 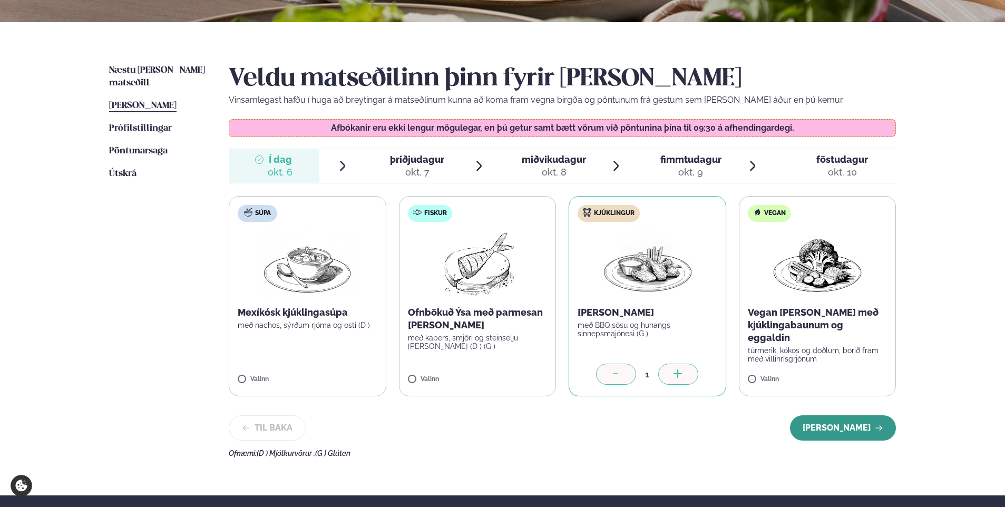 I want to click on a: Cookie settings, so click(x=21, y=485).